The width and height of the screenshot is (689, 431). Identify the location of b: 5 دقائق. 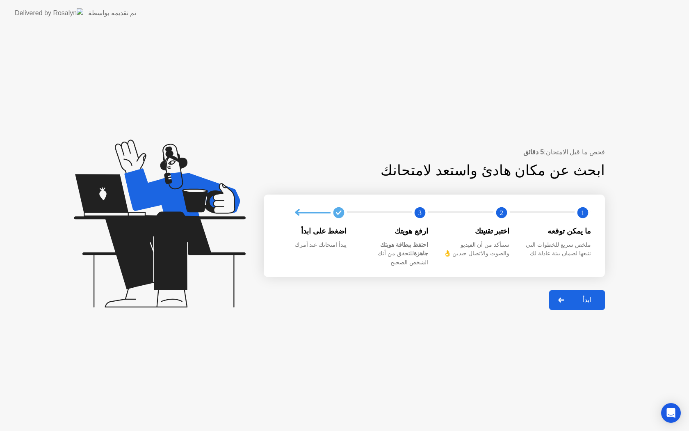
(534, 152).